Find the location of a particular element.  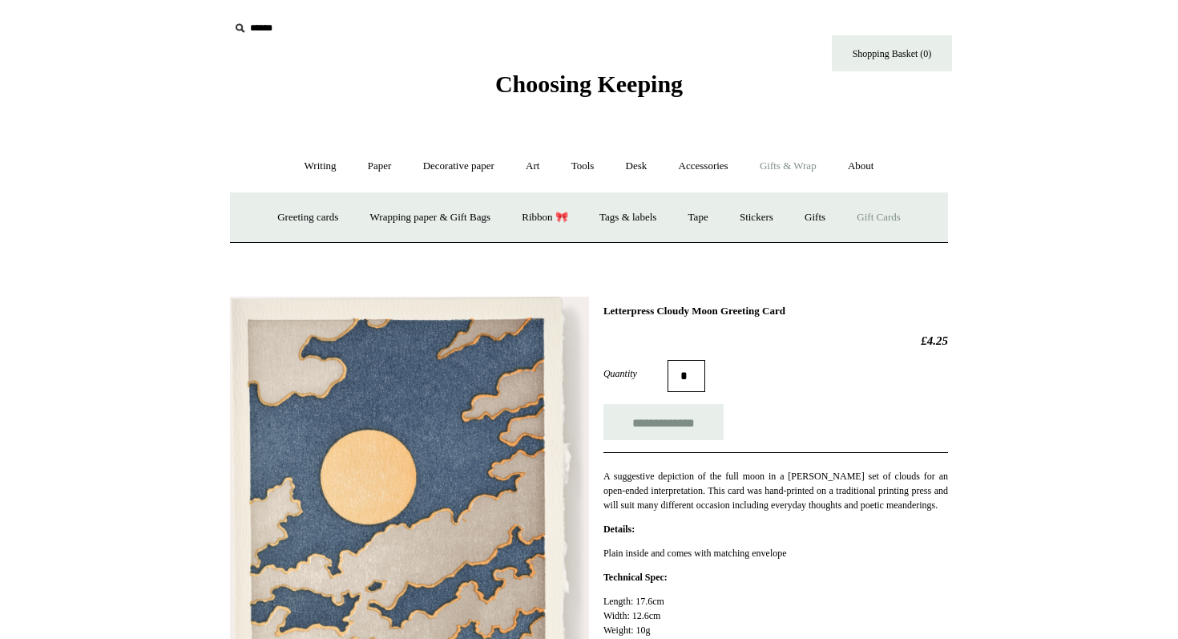

a: Tape is located at coordinates (698, 217).